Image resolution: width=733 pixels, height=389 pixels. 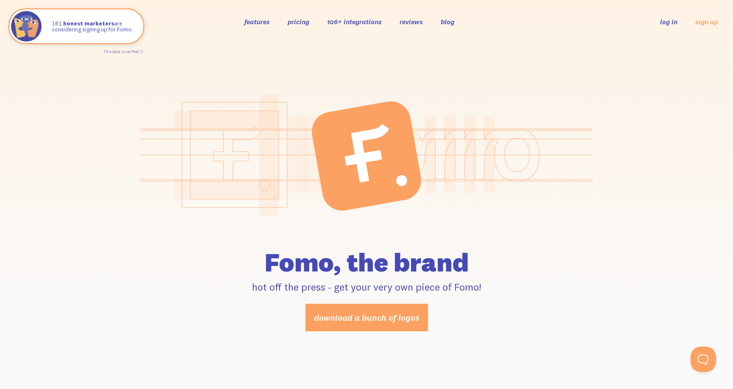 What do you see at coordinates (706, 22) in the screenshot?
I see `a: sign up` at bounding box center [706, 22].